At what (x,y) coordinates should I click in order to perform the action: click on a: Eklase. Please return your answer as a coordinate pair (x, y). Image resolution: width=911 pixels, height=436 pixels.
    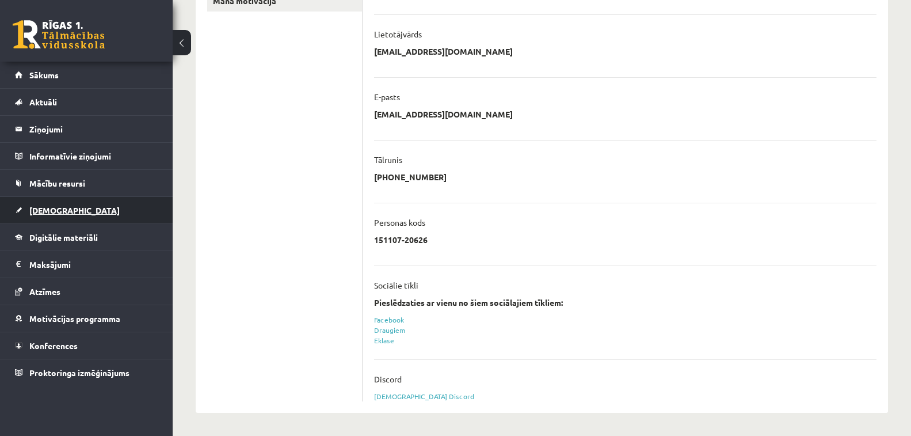
    Looking at the image, I should click on (384, 340).